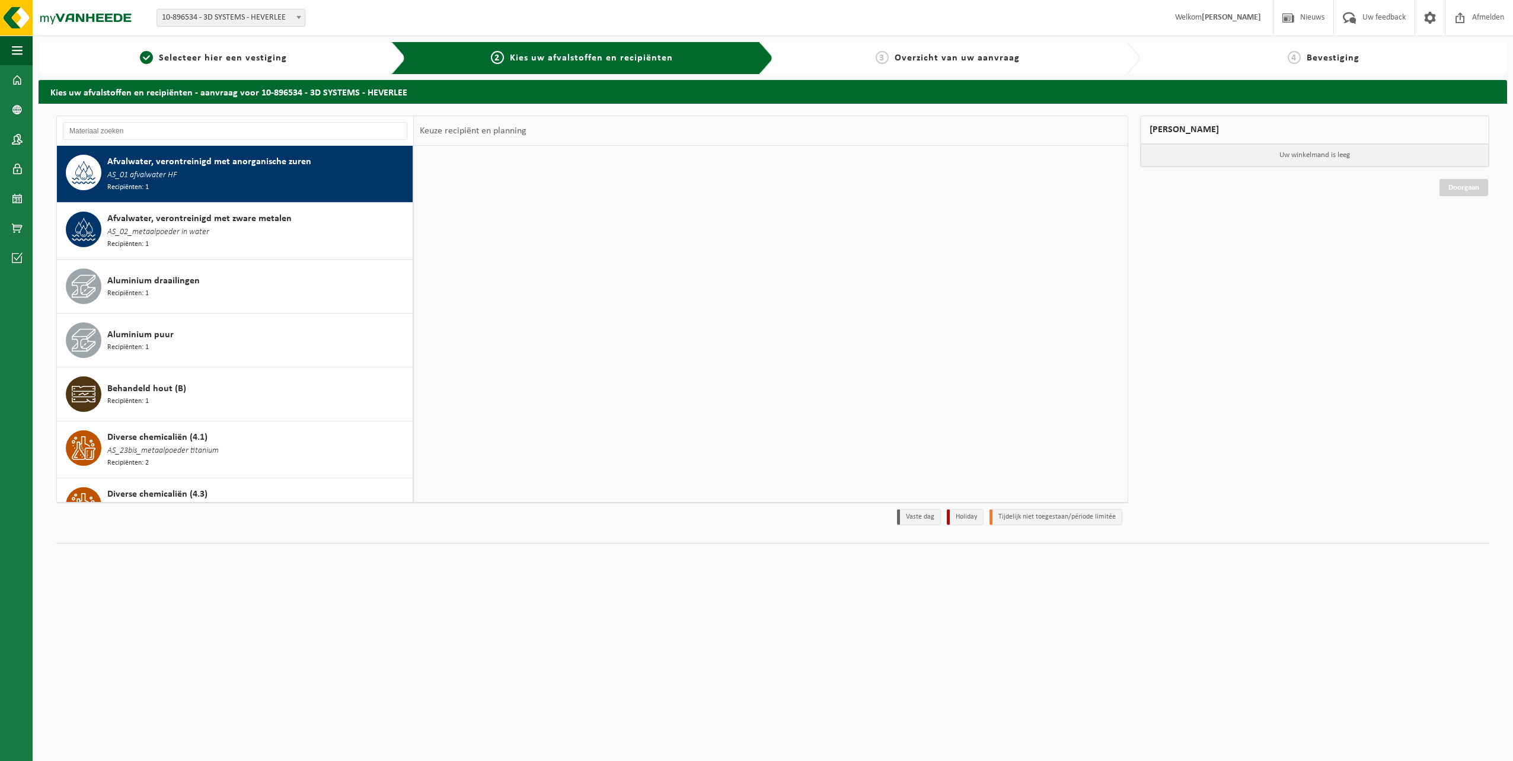 This screenshot has height=761, width=1513. Describe the element at coordinates (235, 286) in the screenshot. I see `button: Aluminium draailingen Recipiënten: 1` at that location.